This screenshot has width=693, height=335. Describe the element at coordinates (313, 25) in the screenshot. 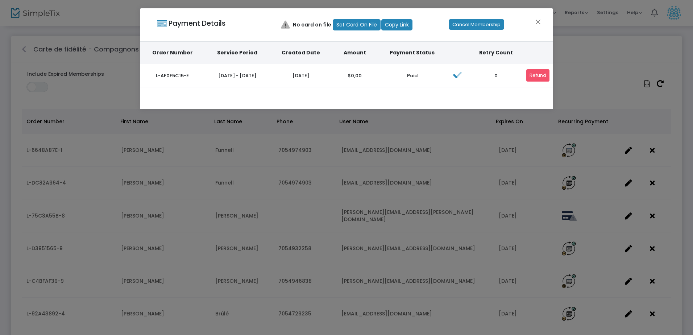

I see `span: No card on file` at that location.